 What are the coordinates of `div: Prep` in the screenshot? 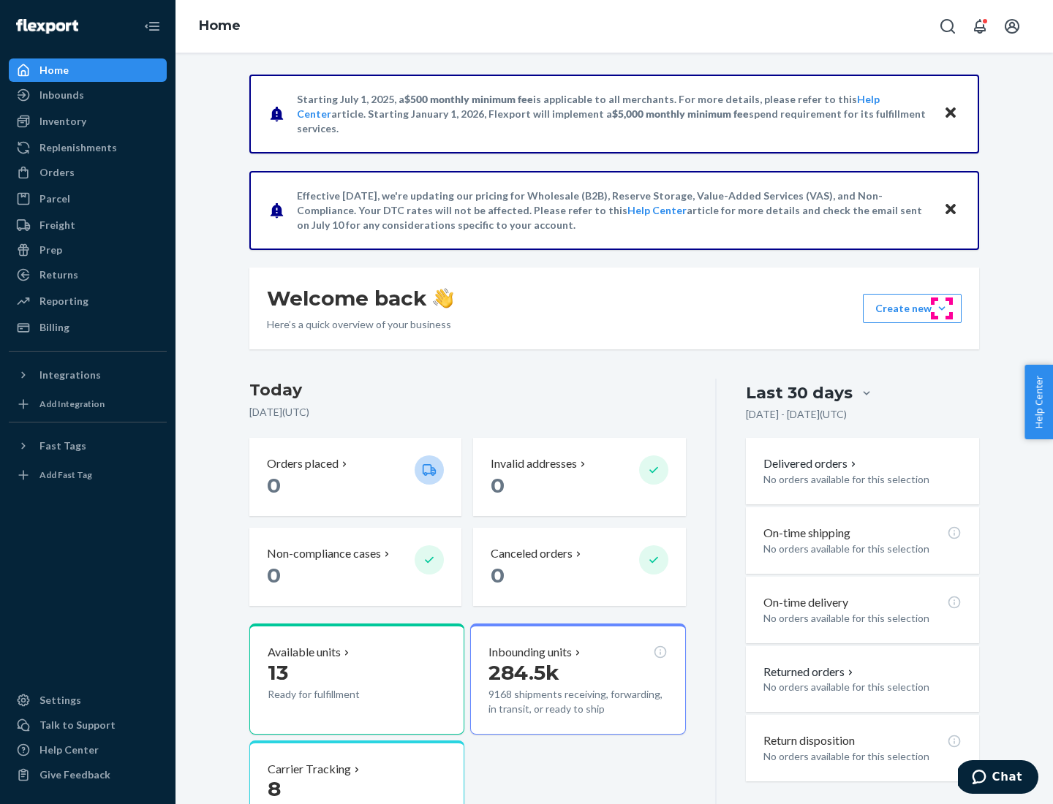 It's located at (50, 250).